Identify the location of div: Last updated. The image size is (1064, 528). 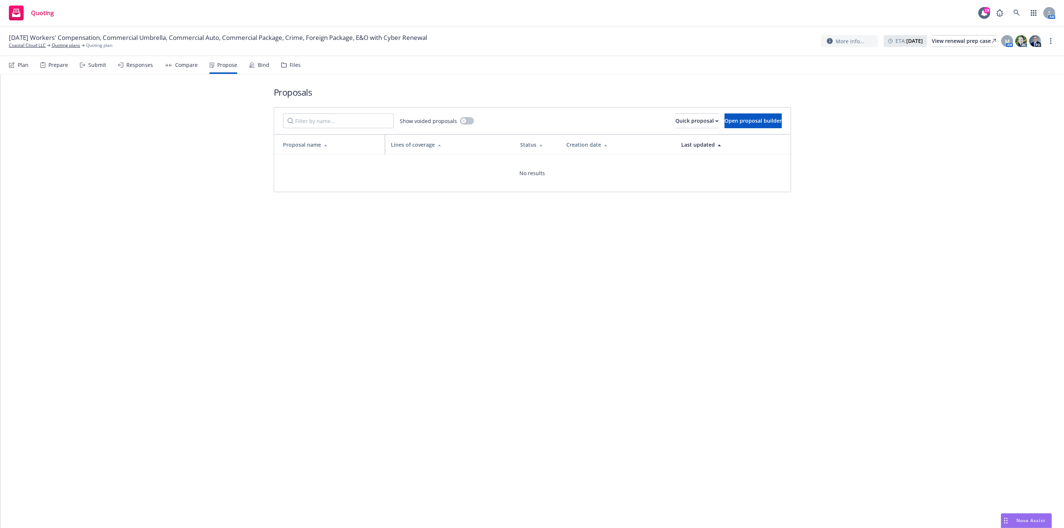
(733, 144).